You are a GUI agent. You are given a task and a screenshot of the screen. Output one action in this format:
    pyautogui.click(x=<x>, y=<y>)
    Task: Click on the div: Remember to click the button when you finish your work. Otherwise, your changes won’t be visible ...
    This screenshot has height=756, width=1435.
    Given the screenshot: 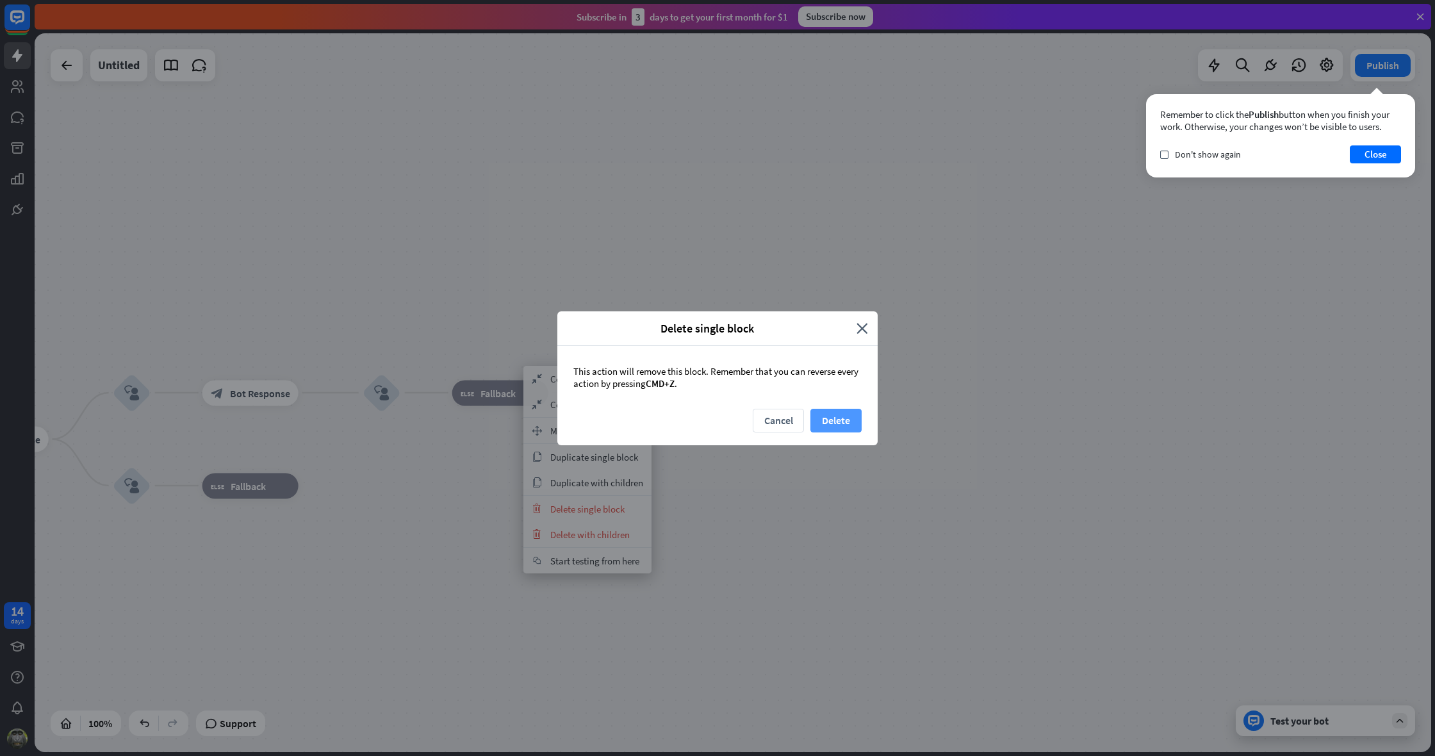 What is the action you would take?
    pyautogui.click(x=1280, y=120)
    